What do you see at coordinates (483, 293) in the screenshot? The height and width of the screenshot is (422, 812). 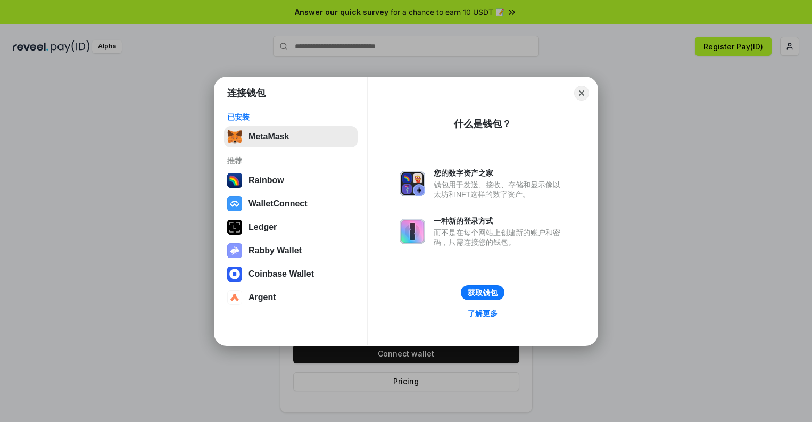 I see `button: 获取钱包` at bounding box center [483, 293].